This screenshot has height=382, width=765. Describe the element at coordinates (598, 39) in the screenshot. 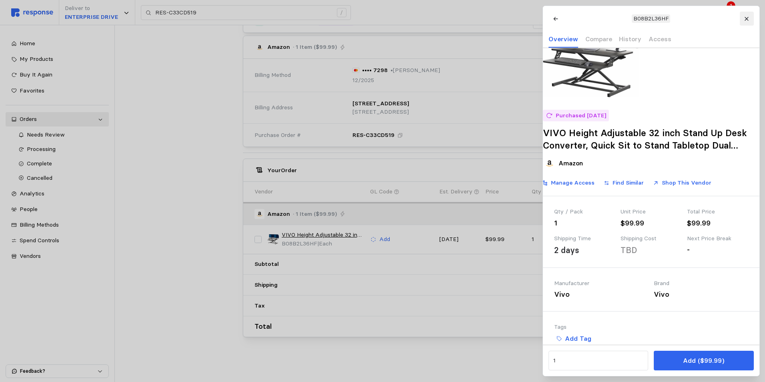

I see `p: Compare` at that location.